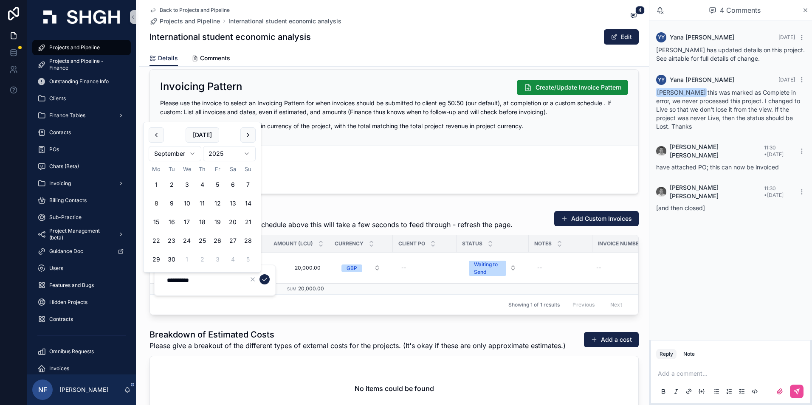  Describe the element at coordinates (82, 351) in the screenshot. I see `a: Omnibus Requests` at that location.